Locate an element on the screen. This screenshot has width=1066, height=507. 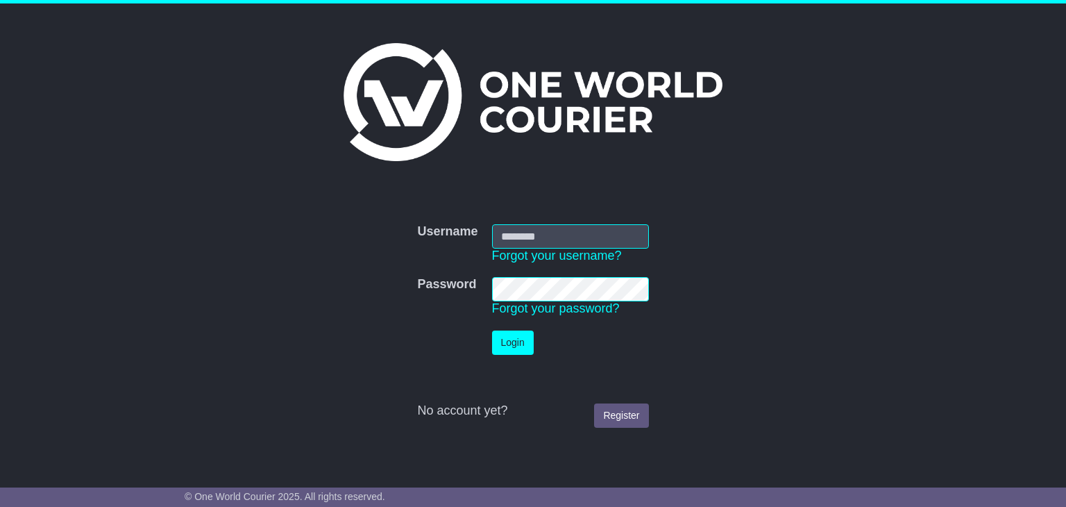
a: Register is located at coordinates (621, 415).